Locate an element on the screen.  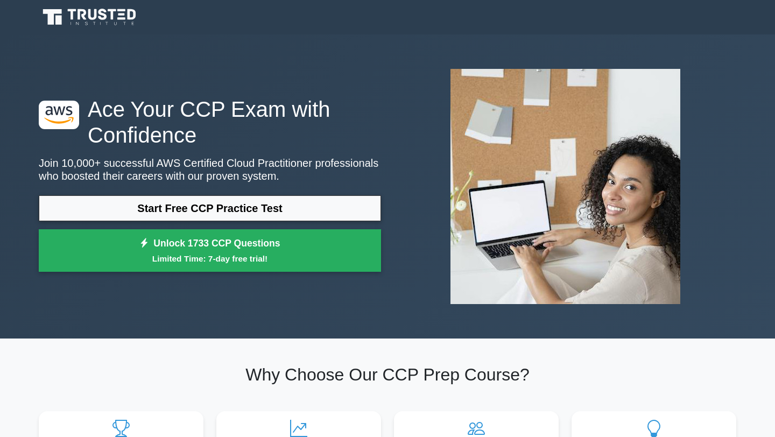
p: Join 10,000+ successful AWS Certified Cloud Practitioner professionals who boosted their careers ... is located at coordinates (210, 169).